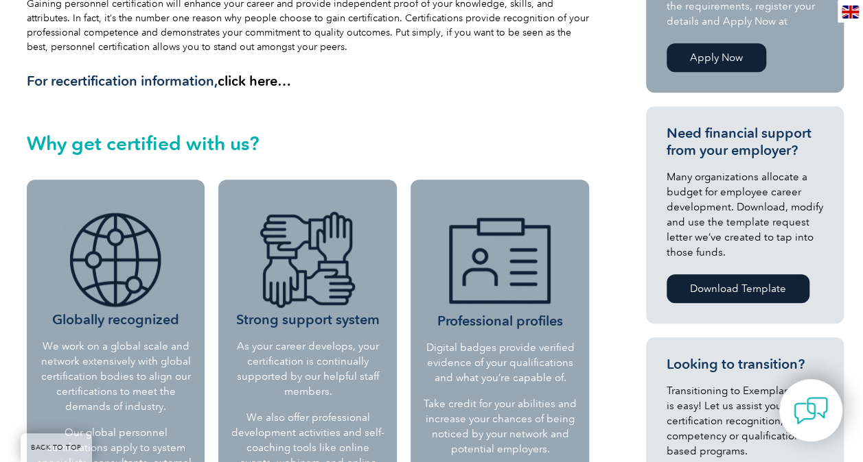  I want to click on a: click here…, so click(254, 81).